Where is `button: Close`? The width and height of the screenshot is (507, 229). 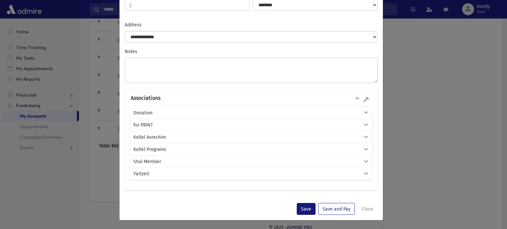 button: Close is located at coordinates (367, 209).